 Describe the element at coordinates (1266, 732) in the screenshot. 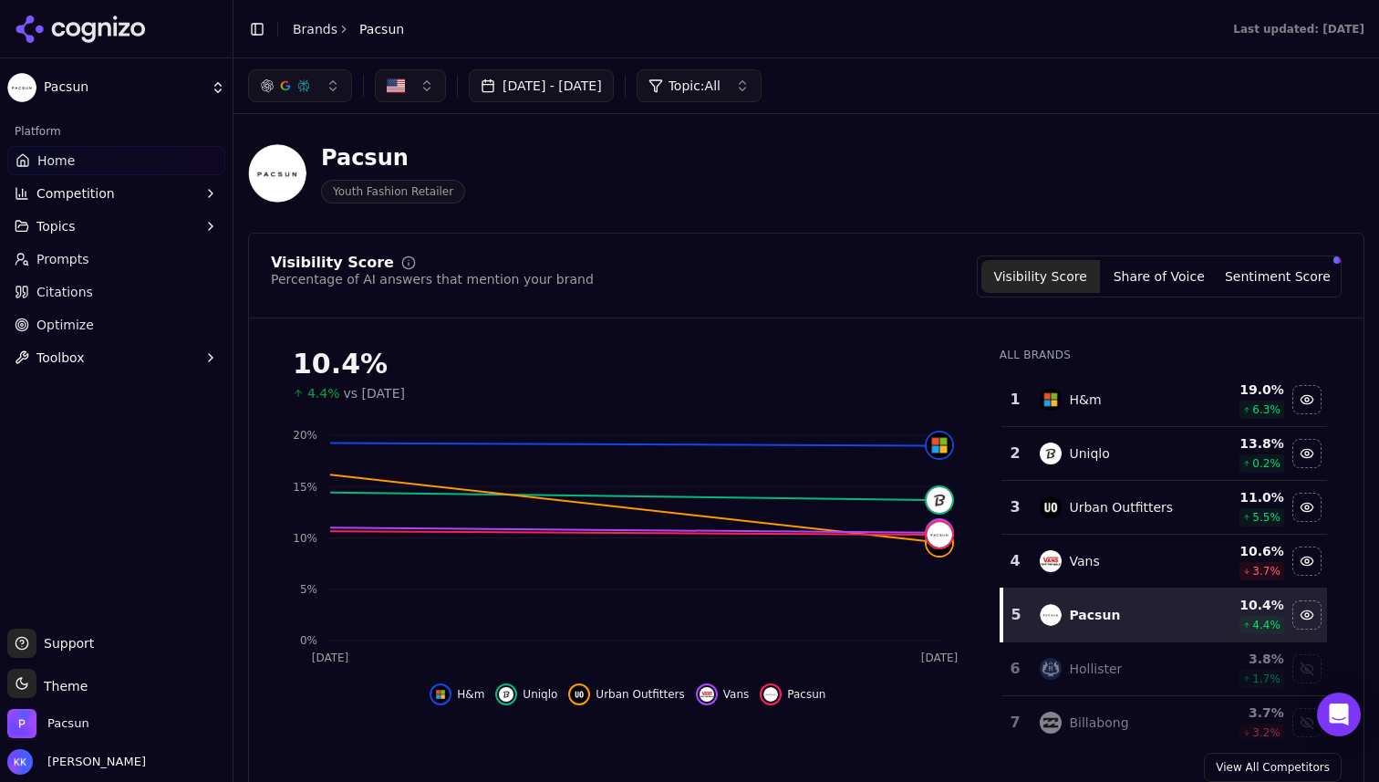

I see `span: 3.2 %` at that location.